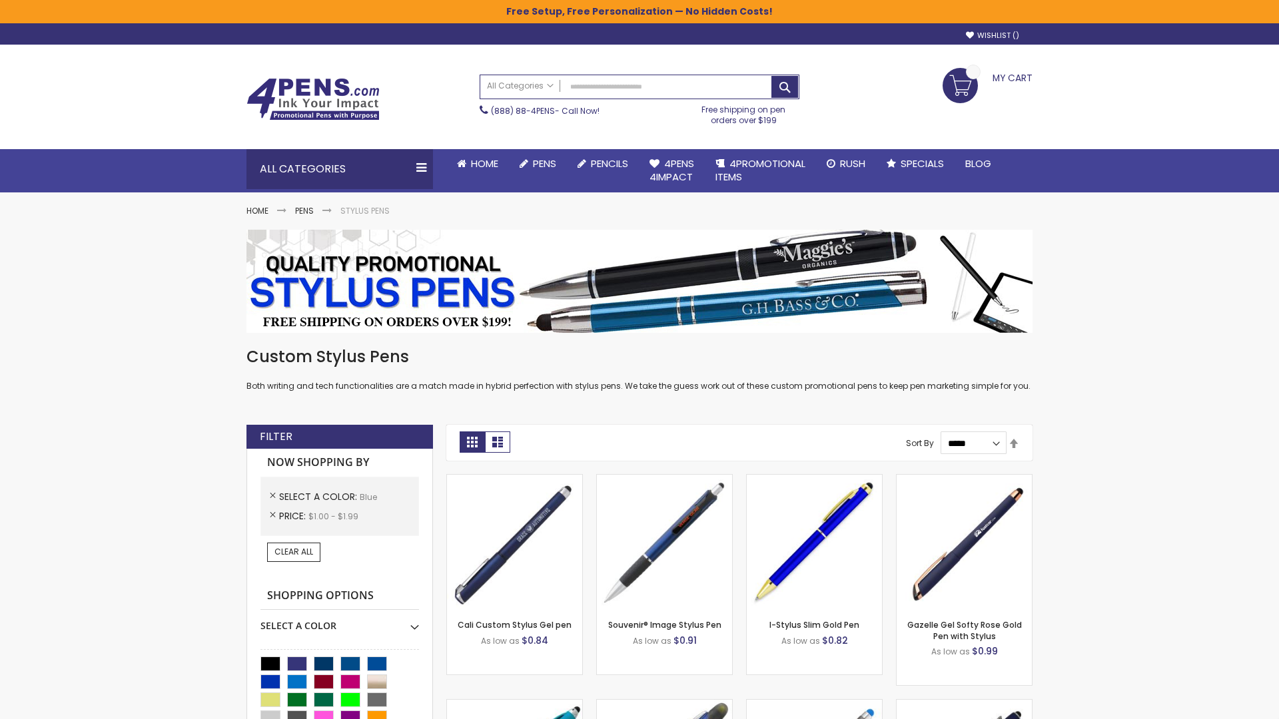 This screenshot has width=1279, height=719. What do you see at coordinates (639, 369) in the screenshot?
I see `div: Both writing and tech functionalities are a match made in hybrid perfection with stylus pens. We ...` at bounding box center [639, 369].